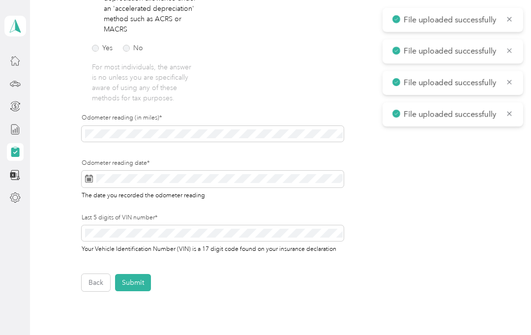  What do you see at coordinates (96, 282) in the screenshot?
I see `button: Back` at bounding box center [96, 282].